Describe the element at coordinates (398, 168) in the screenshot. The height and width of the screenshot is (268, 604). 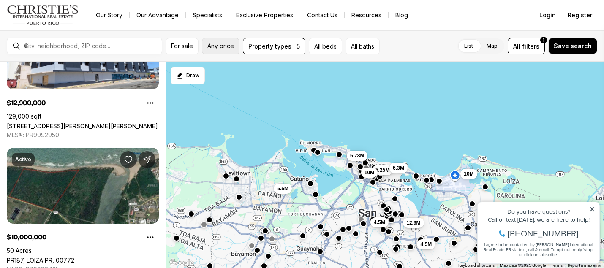
I see `button: 6.3M` at that location.